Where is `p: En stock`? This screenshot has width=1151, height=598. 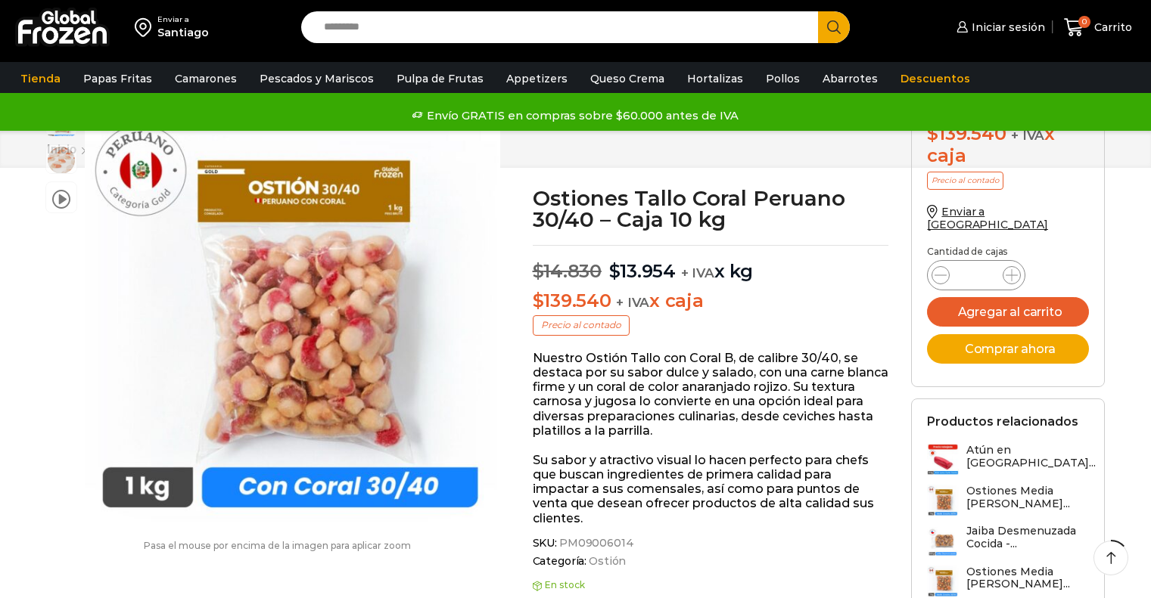 p: En stock is located at coordinates (710, 586).